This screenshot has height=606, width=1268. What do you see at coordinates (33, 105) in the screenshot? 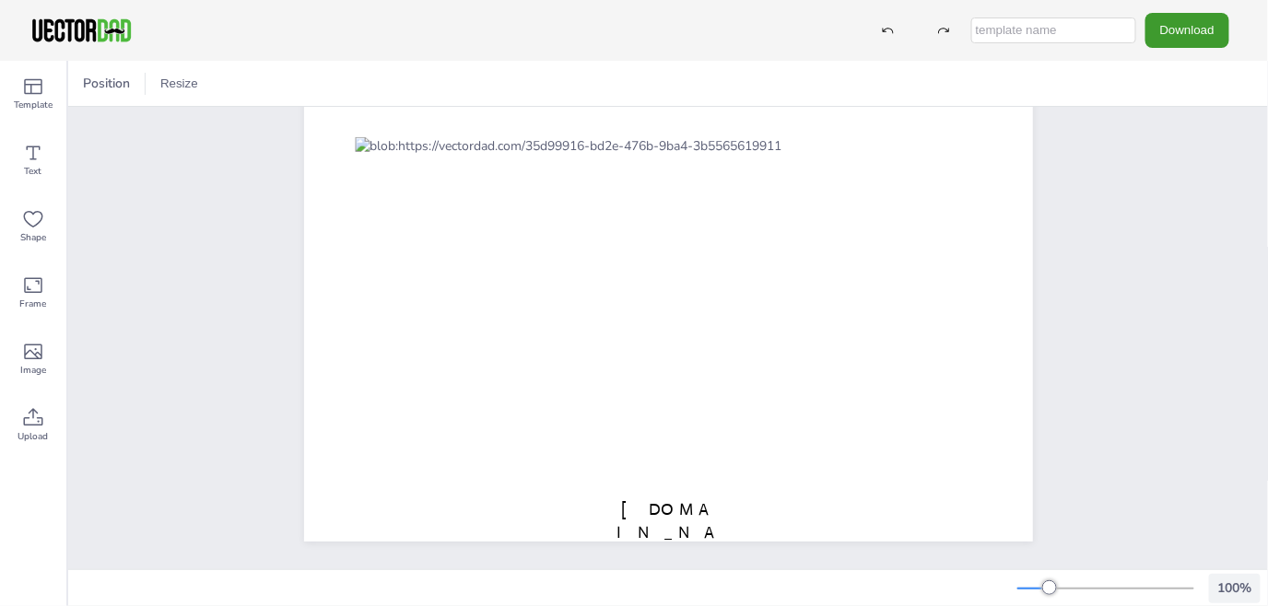
I see `span: Template` at bounding box center [33, 105].